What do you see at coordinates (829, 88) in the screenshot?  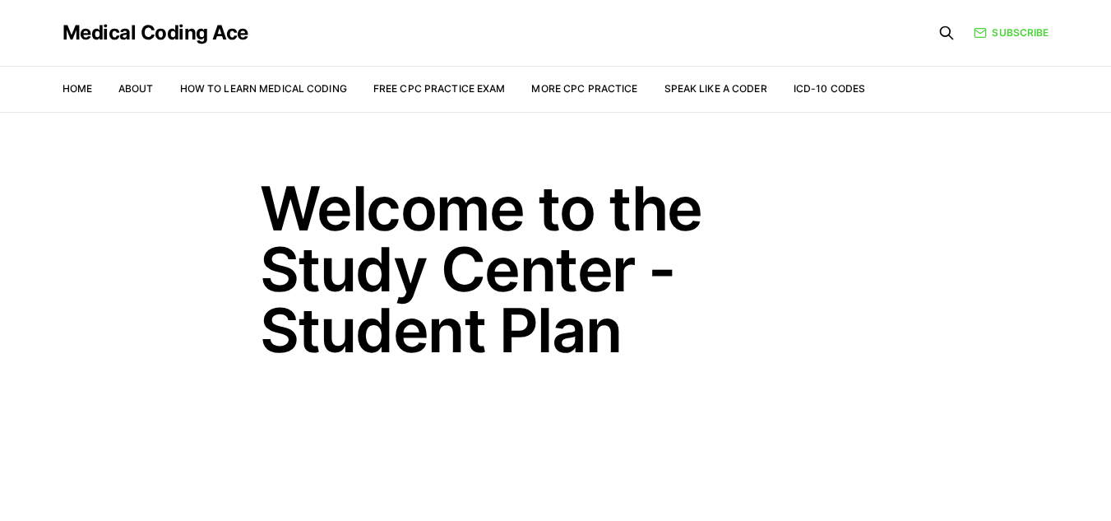 I see `a: ICD-10 Codes` at bounding box center [829, 88].